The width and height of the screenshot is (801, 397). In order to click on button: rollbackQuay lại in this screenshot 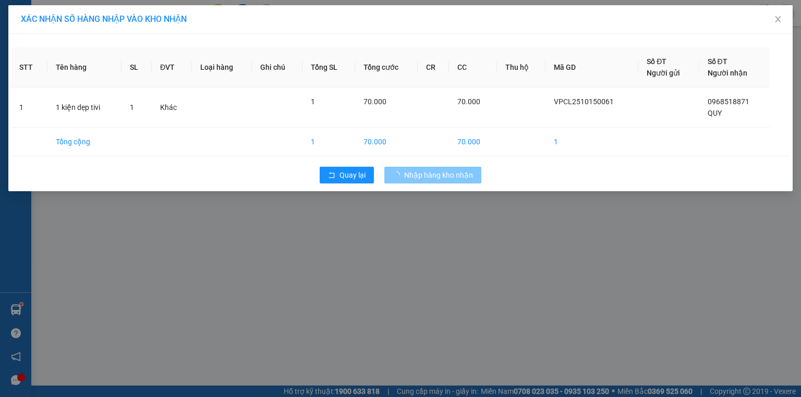, I will do `click(347, 175)`.